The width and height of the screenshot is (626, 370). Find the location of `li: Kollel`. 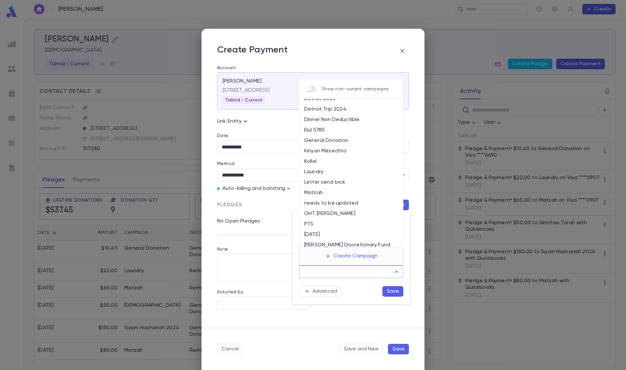

li: Kollel is located at coordinates (351, 162).